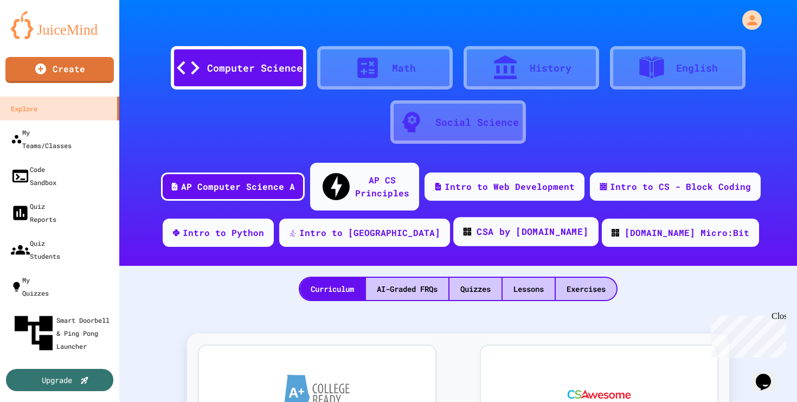  I want to click on div: Computer Science, so click(255, 68).